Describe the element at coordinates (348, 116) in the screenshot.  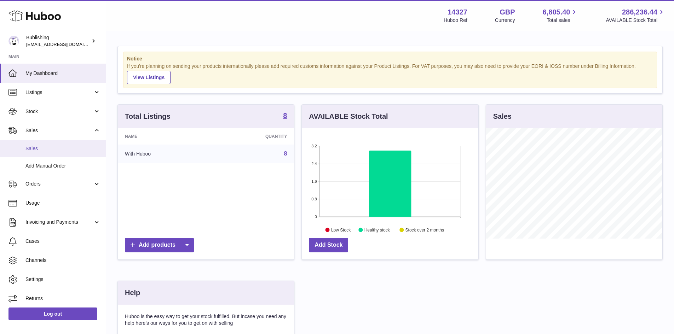
I see `h3: AVAILABLE Stock Total` at that location.